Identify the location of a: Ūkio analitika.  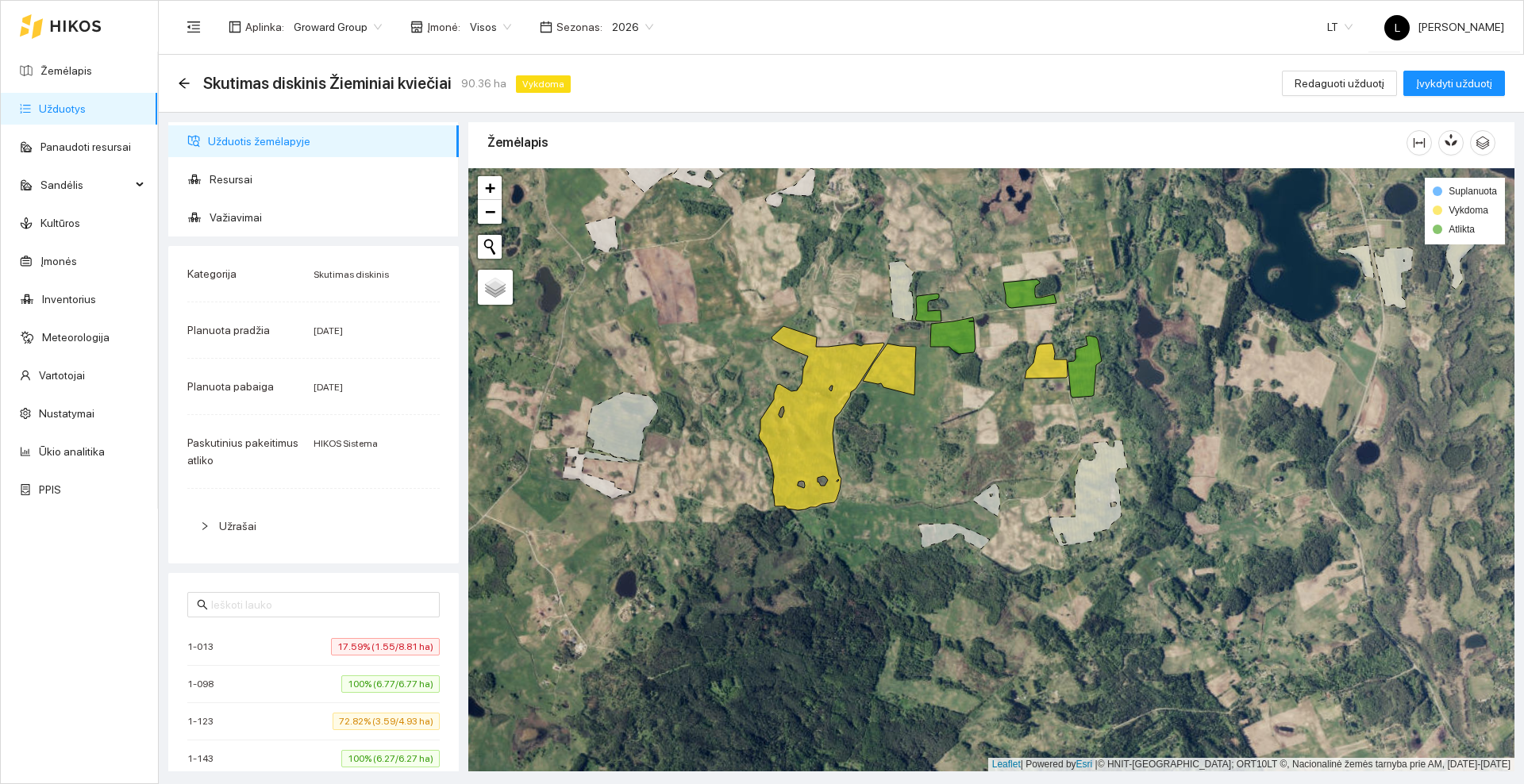
(71, 452).